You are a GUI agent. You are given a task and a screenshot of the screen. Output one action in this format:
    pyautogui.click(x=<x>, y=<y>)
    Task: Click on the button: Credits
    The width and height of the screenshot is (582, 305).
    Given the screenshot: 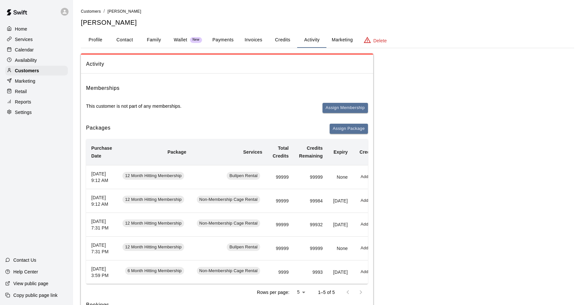 What is the action you would take?
    pyautogui.click(x=283, y=40)
    